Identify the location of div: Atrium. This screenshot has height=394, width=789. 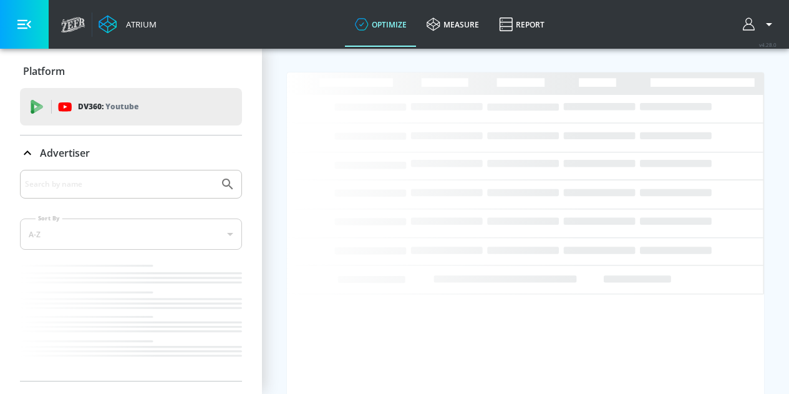
(139, 24).